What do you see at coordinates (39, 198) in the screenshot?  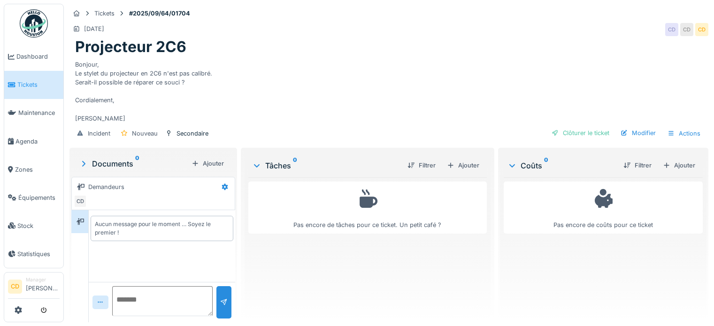 I see `span: Équipements` at bounding box center [39, 198].